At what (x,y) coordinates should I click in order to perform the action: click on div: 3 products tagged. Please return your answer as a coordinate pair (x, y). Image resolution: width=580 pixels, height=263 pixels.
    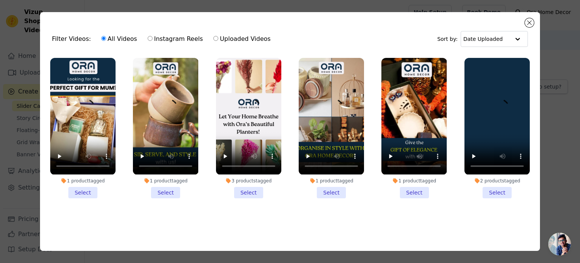
    Looking at the image, I should click on (249, 181).